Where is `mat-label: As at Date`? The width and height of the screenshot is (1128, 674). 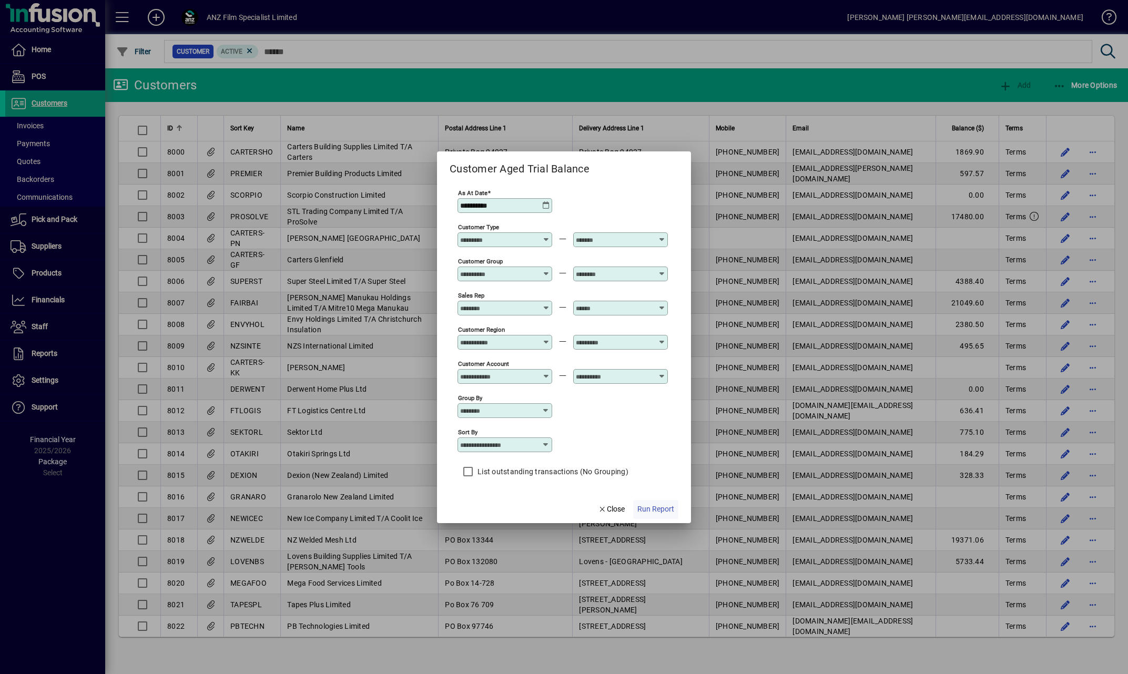 mat-label: As at Date is located at coordinates (473, 192).